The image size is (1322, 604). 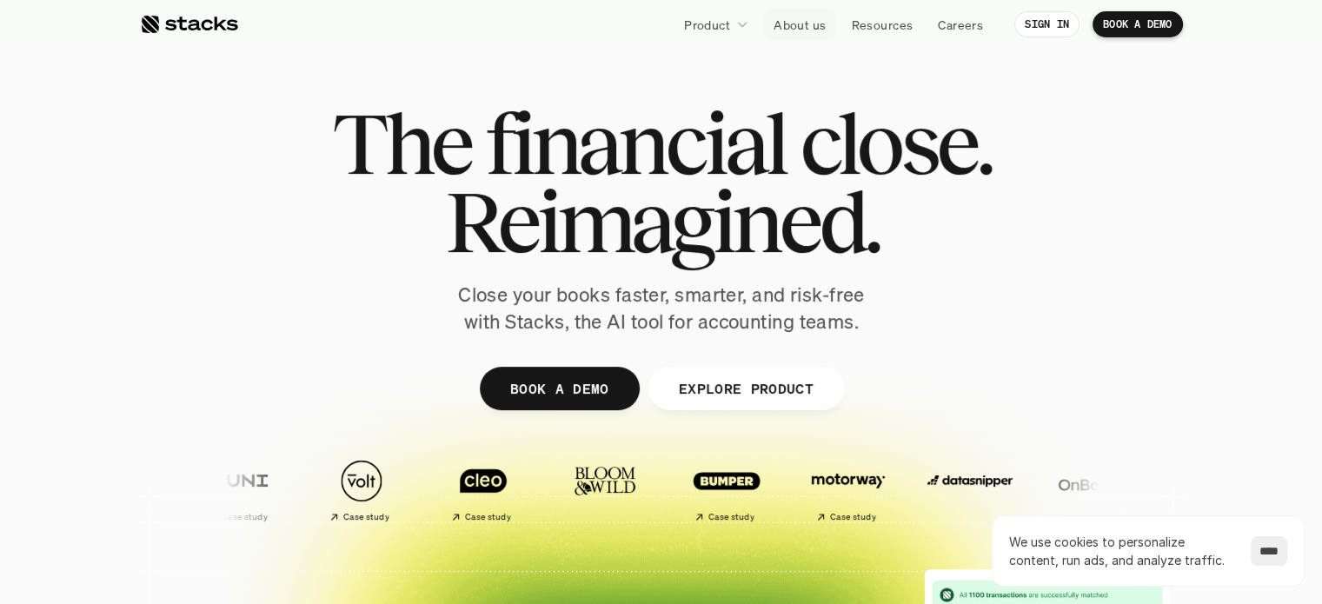 I want to click on p: Close your books faster, smarter, and risk-free with Stacks, the AI tool for accounting teams., so click(x=661, y=309).